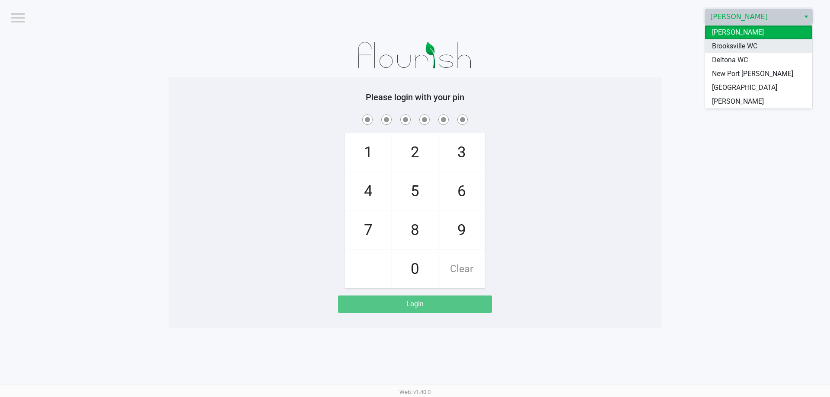  Describe the element at coordinates (735, 46) in the screenshot. I see `span: Brooksville WC` at that location.